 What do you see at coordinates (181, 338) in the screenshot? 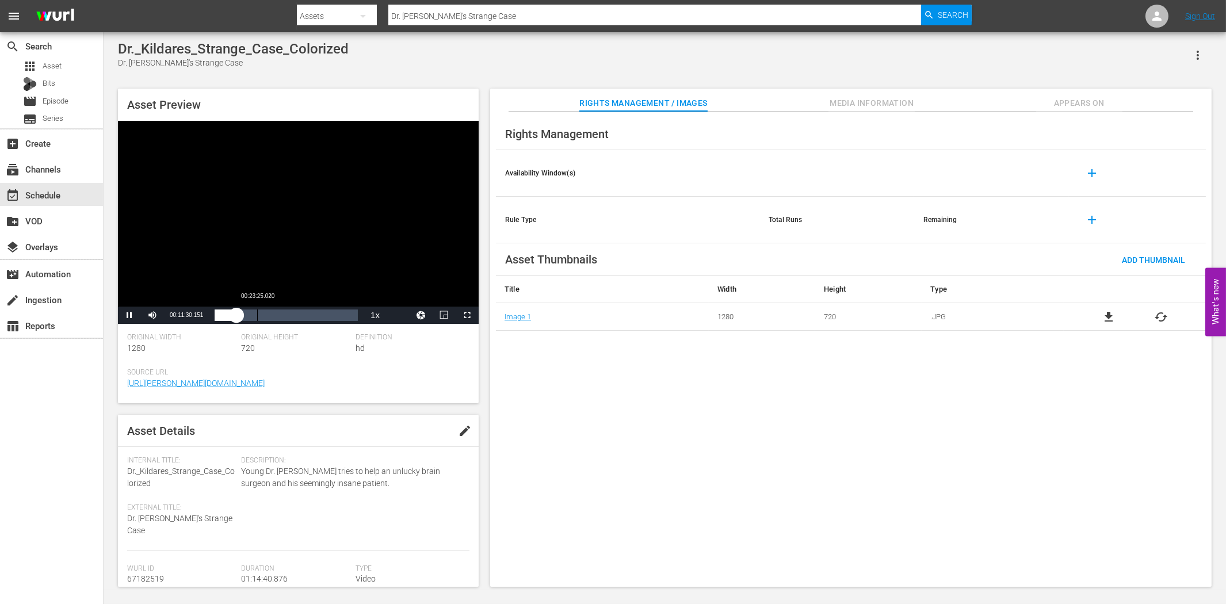
I see `span: Original Width` at bounding box center [181, 338].